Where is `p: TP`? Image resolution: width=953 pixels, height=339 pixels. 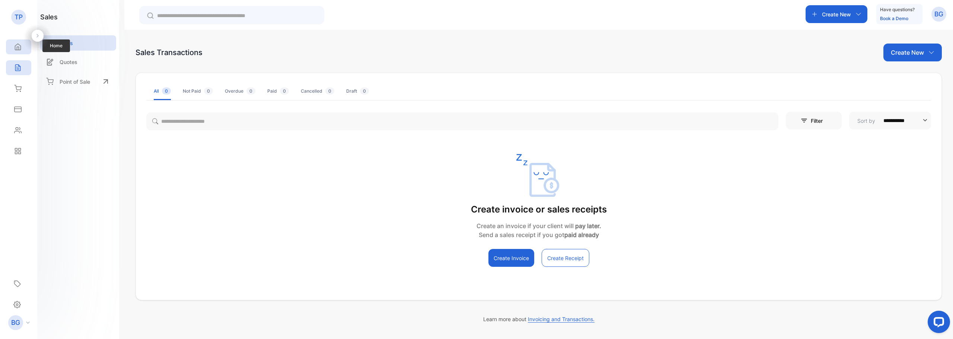 p: TP is located at coordinates (19, 17).